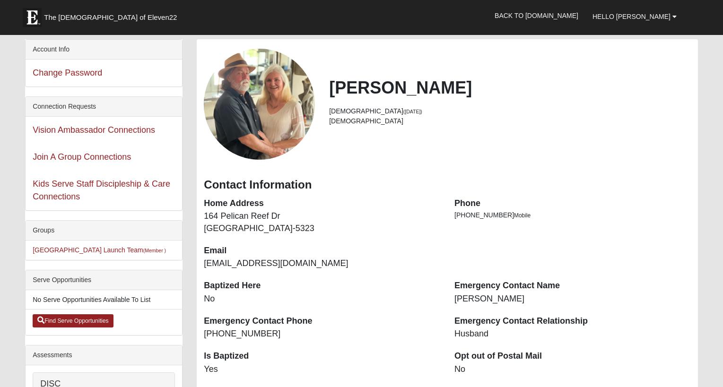 The height and width of the screenshot is (387, 723). What do you see at coordinates (573, 204) in the screenshot?
I see `dt: Phone` at bounding box center [573, 204].